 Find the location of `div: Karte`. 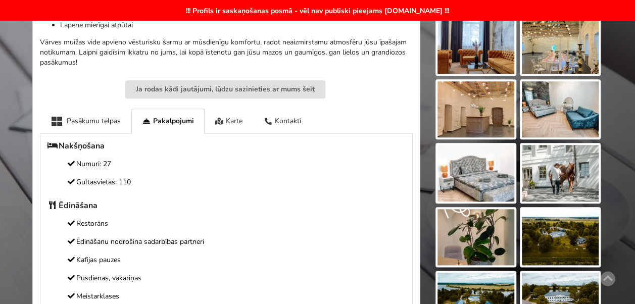

div: Karte is located at coordinates (229, 121).